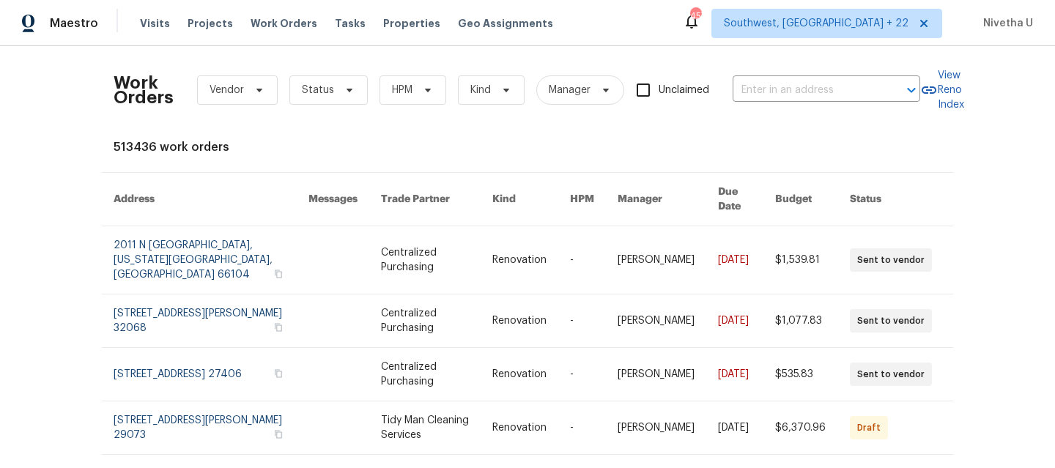 This screenshot has height=468, width=1055. I want to click on th: Messages, so click(333, 199).